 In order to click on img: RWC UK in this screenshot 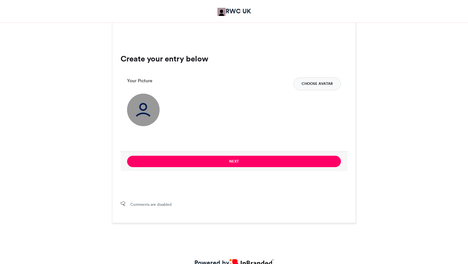, I will do `click(221, 12)`.